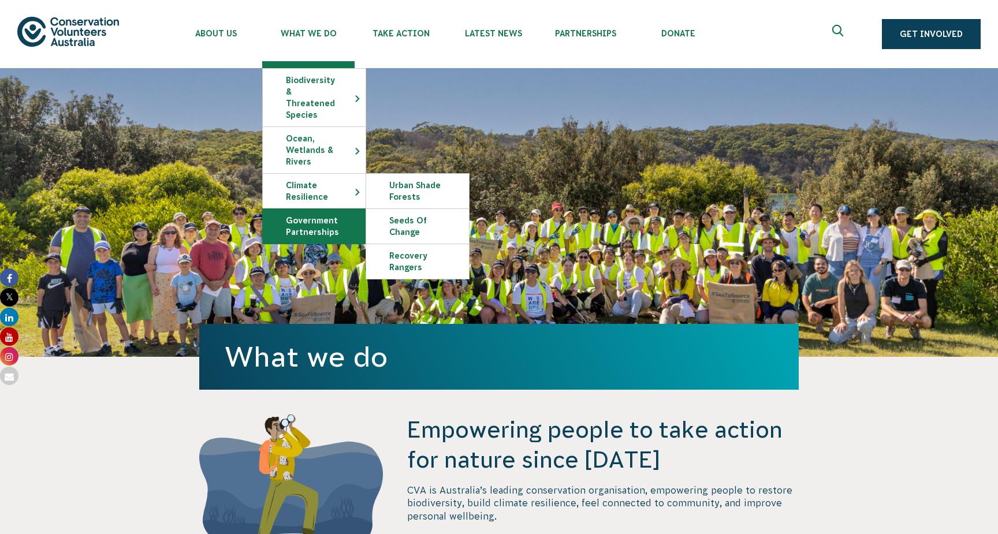 This screenshot has width=998, height=534. Describe the element at coordinates (68, 31) in the screenshot. I see `img: logo.svg` at that location.